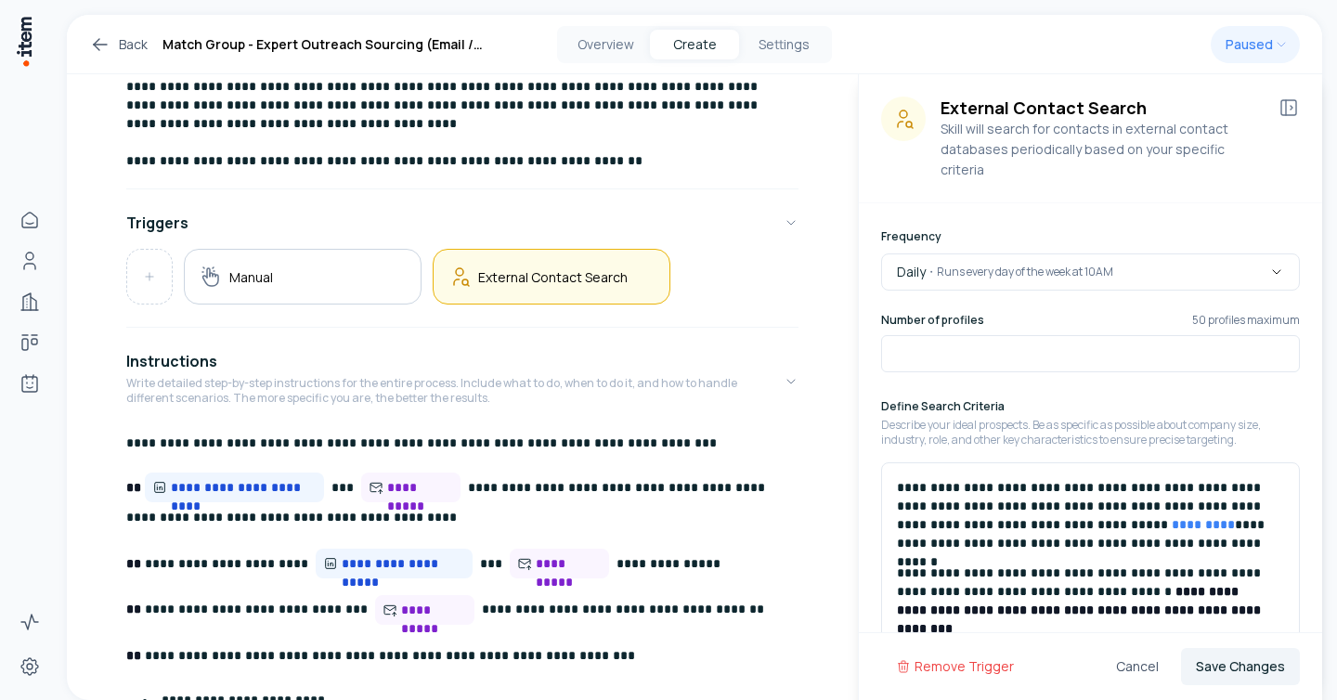 The height and width of the screenshot is (700, 1337). I want to click on button: InstructionsWrite detailed step-by-step instructions for the entire process. Include what to do, ..., so click(462, 382).